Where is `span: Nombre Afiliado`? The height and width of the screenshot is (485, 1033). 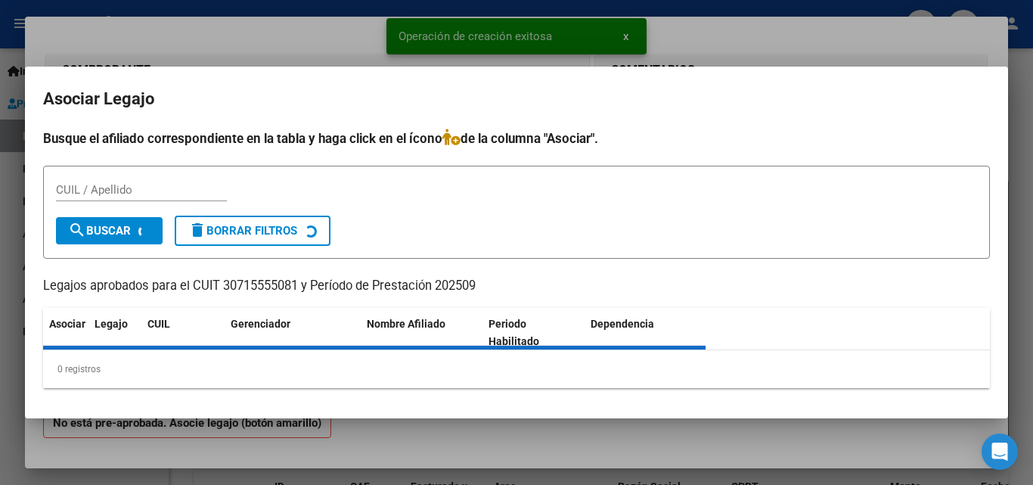 span: Nombre Afiliado is located at coordinates (406, 324).